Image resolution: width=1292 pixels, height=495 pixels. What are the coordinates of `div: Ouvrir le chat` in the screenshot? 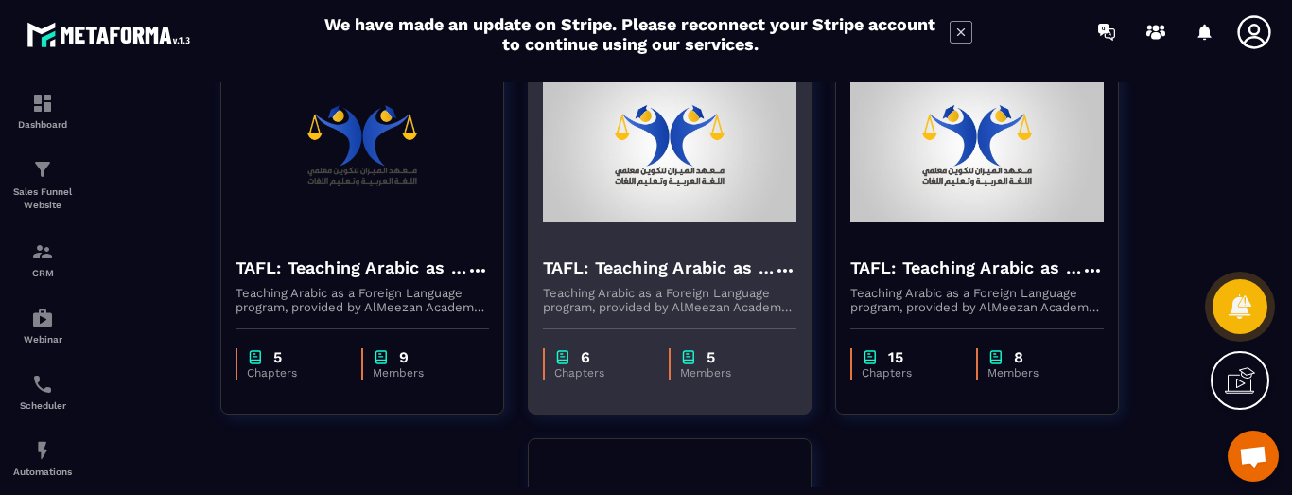 It's located at (1253, 456).